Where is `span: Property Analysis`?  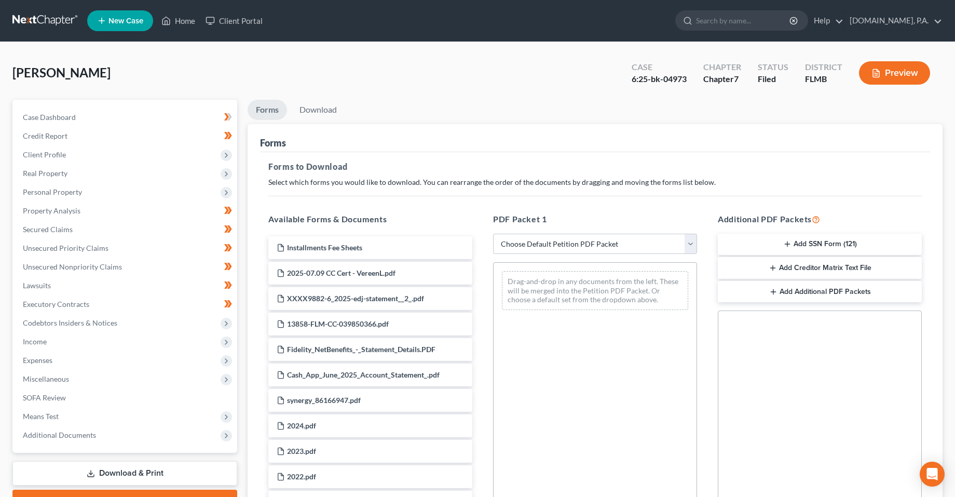
span: Property Analysis is located at coordinates (51, 210).